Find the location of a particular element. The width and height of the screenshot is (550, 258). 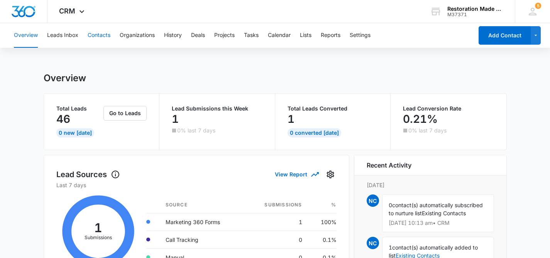

span: 1 is located at coordinates (390, 248).